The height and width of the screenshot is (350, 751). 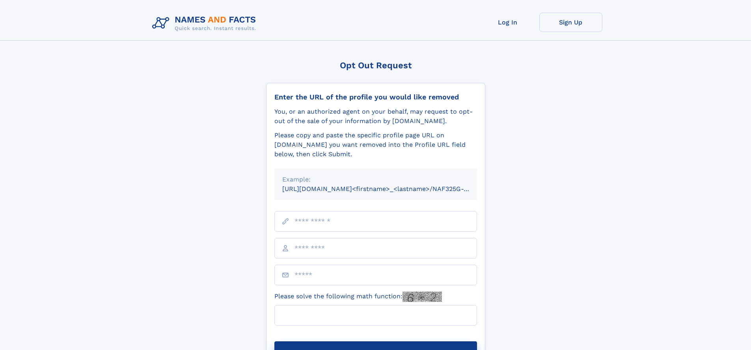 I want to click on label: Please solve the following math function:, so click(x=358, y=297).